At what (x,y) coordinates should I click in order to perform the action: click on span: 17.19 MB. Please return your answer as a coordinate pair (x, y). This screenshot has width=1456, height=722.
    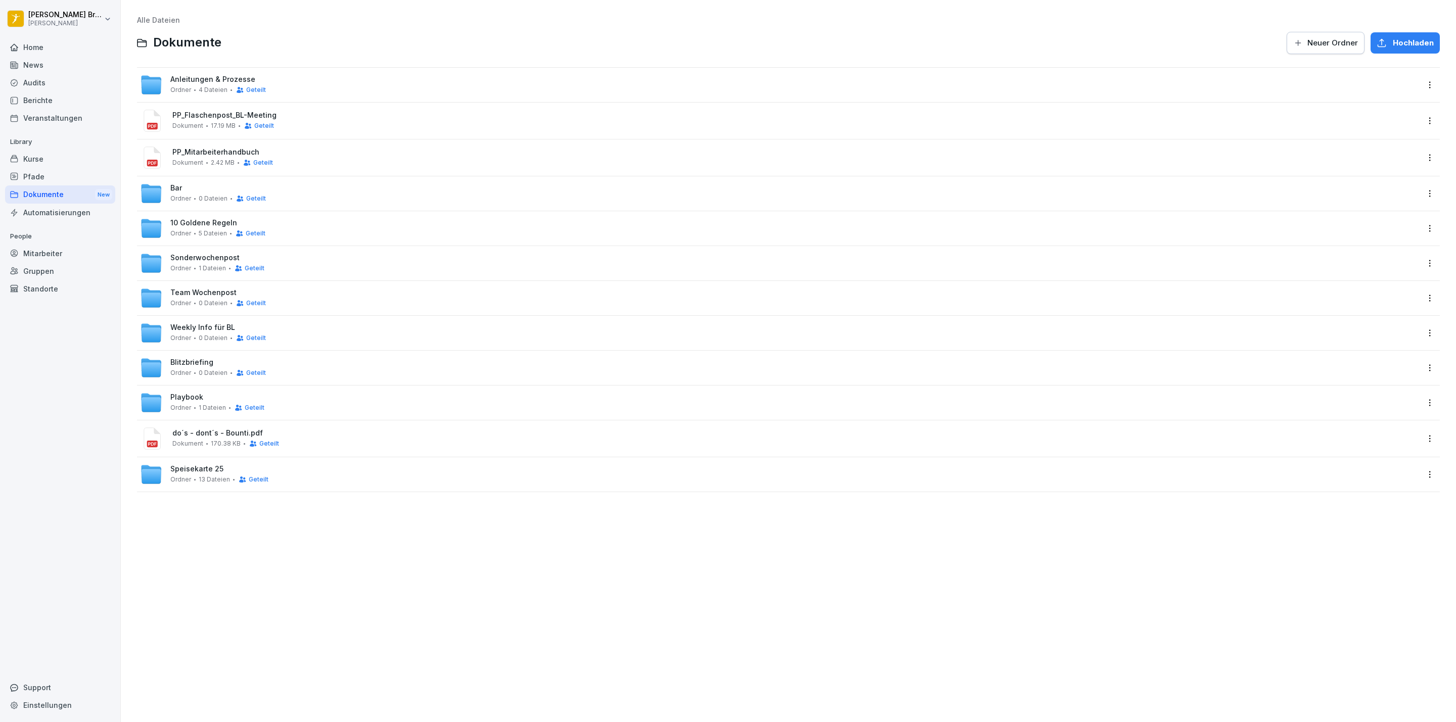
    Looking at the image, I should click on (223, 126).